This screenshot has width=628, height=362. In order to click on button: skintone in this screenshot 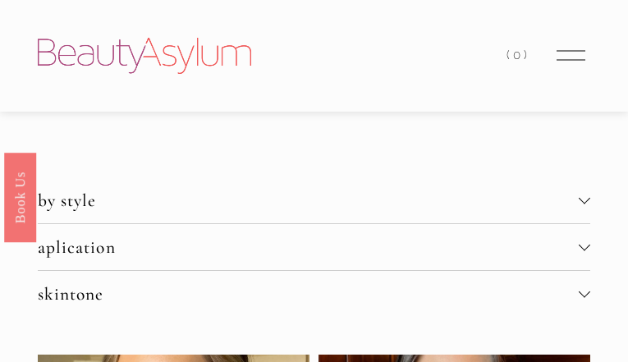, I will do `click(314, 294)`.